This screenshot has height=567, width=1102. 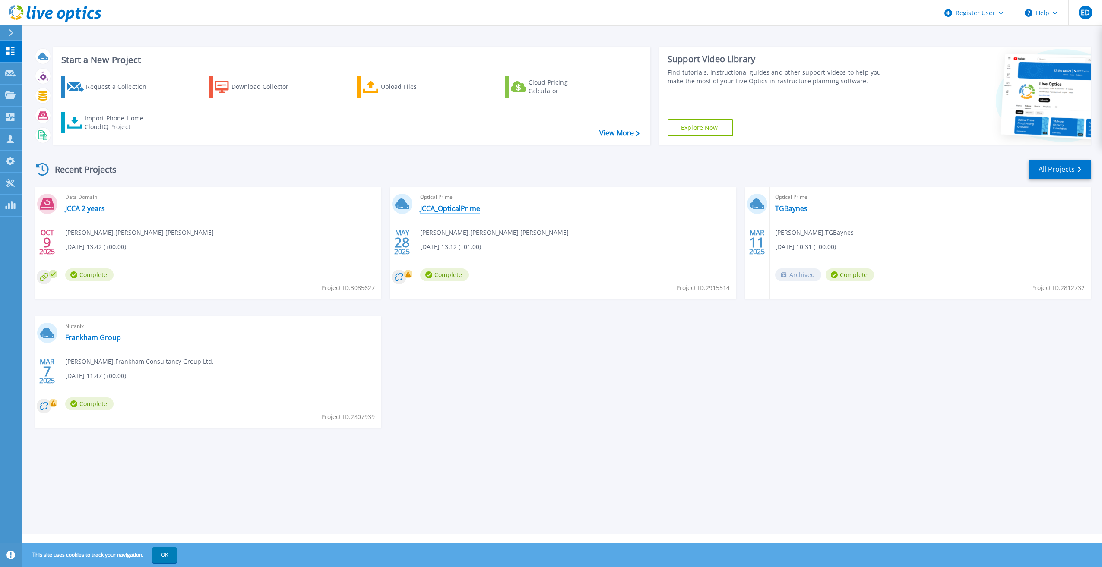 What do you see at coordinates (1059, 169) in the screenshot?
I see `a: All Projects` at bounding box center [1059, 169].